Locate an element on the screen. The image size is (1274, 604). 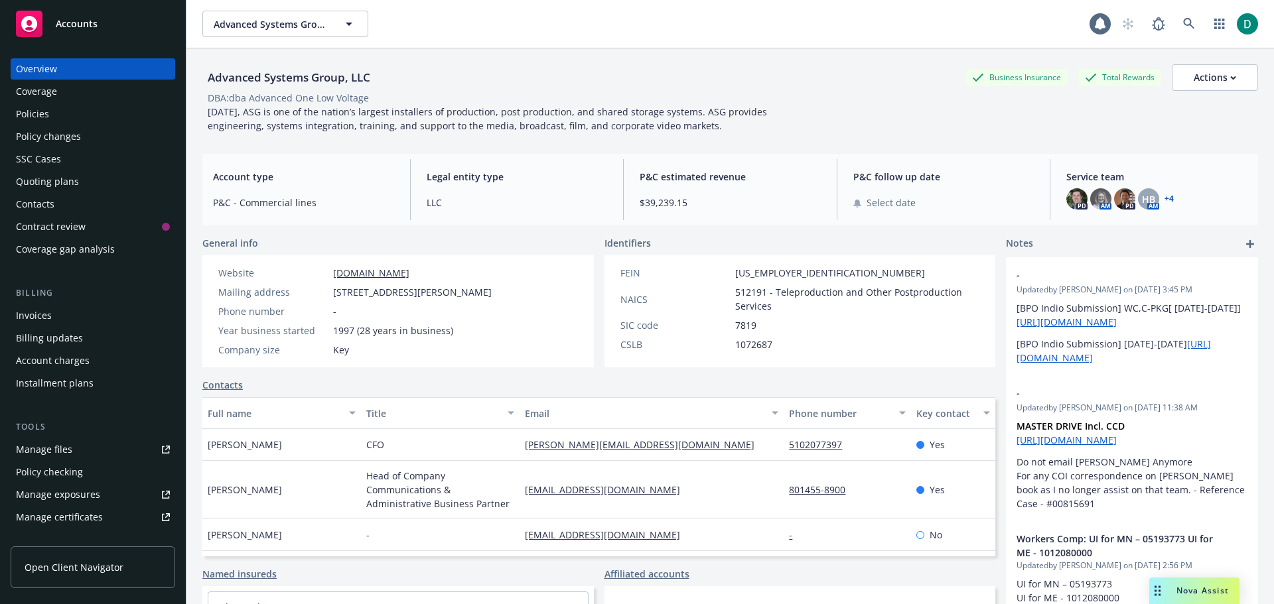
span: Legal entity type is located at coordinates (517, 176).